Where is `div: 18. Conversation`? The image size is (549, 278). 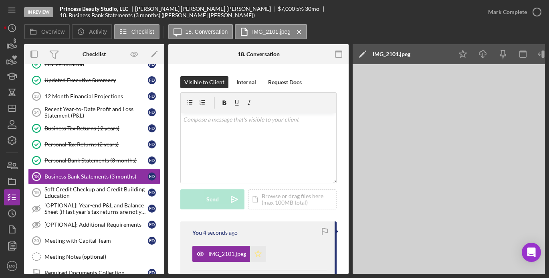
div: 18. Conversation is located at coordinates (258, 54).